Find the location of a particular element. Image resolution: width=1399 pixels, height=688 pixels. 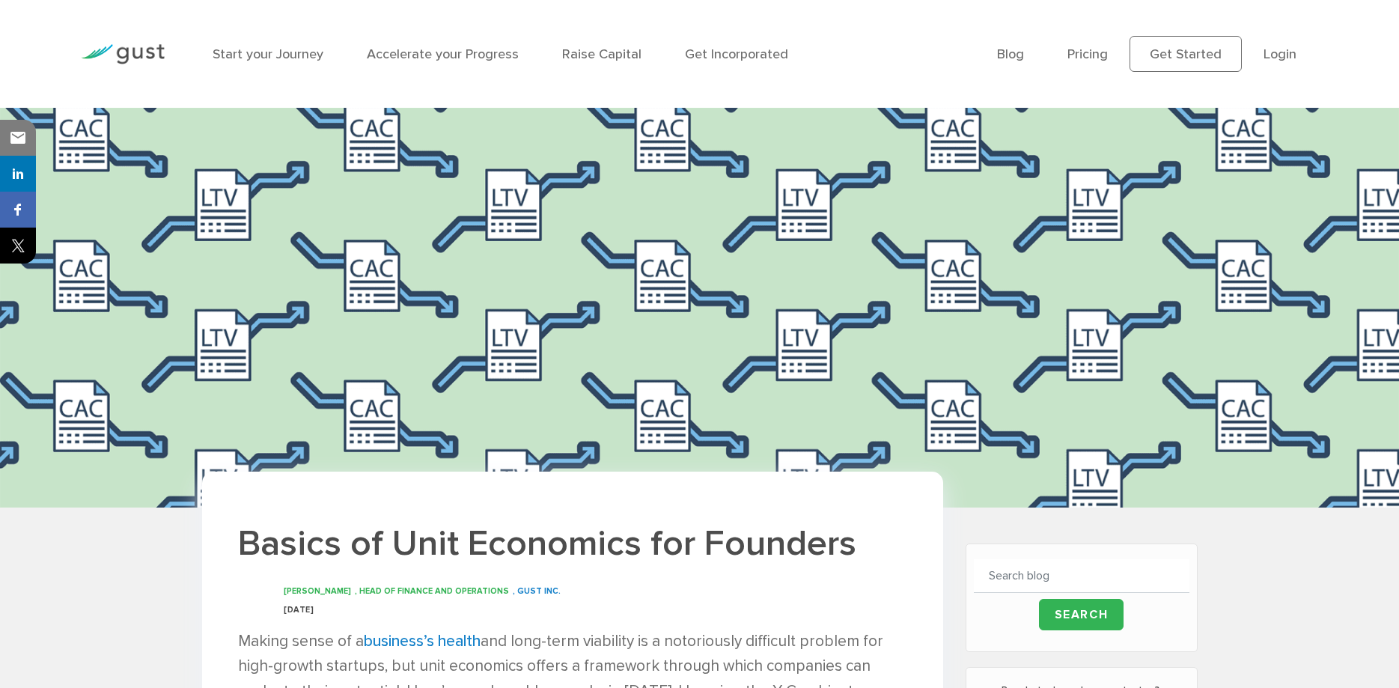

input: Search blog is located at coordinates (1082, 576).